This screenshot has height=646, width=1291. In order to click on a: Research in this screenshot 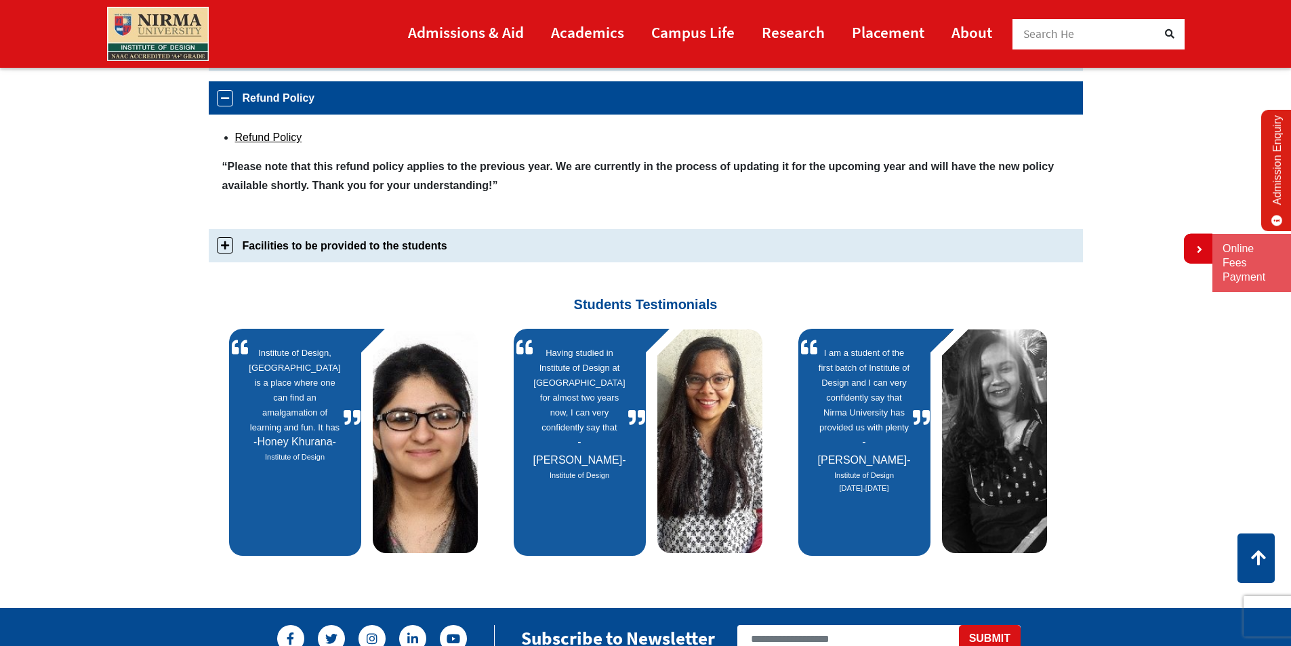, I will do `click(793, 32)`.